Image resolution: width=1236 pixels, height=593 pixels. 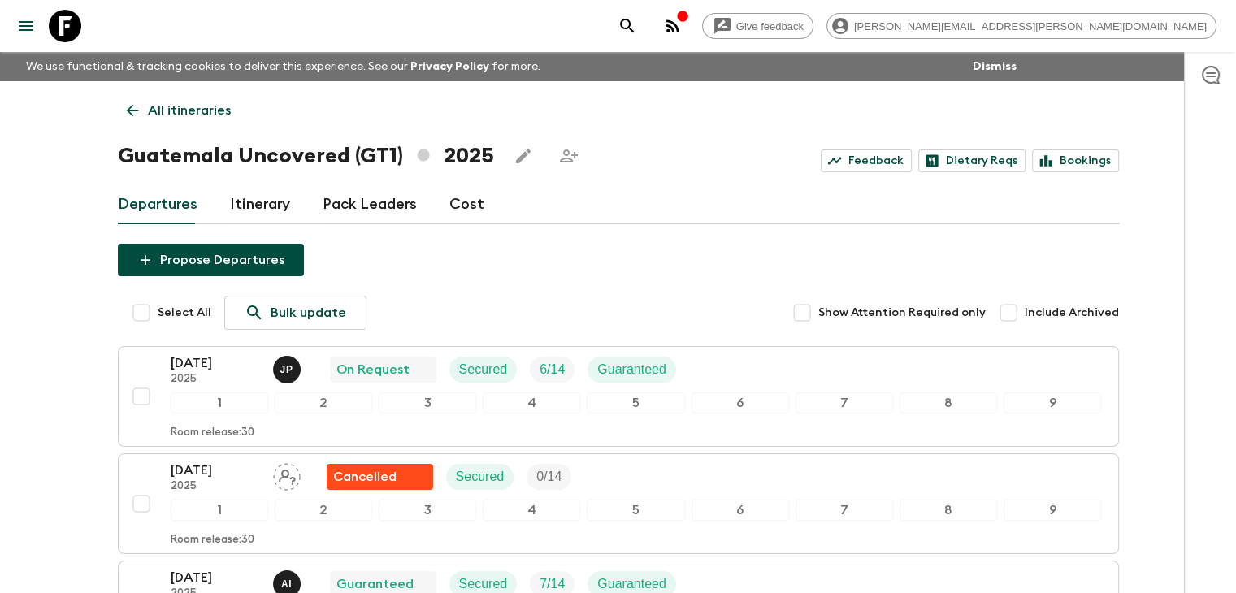 I want to click on span: Share this itinerary, so click(x=569, y=156).